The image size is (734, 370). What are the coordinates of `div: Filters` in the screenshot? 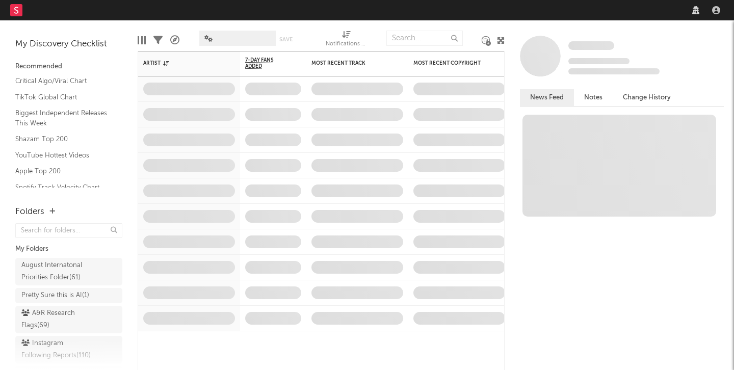 It's located at (158, 40).